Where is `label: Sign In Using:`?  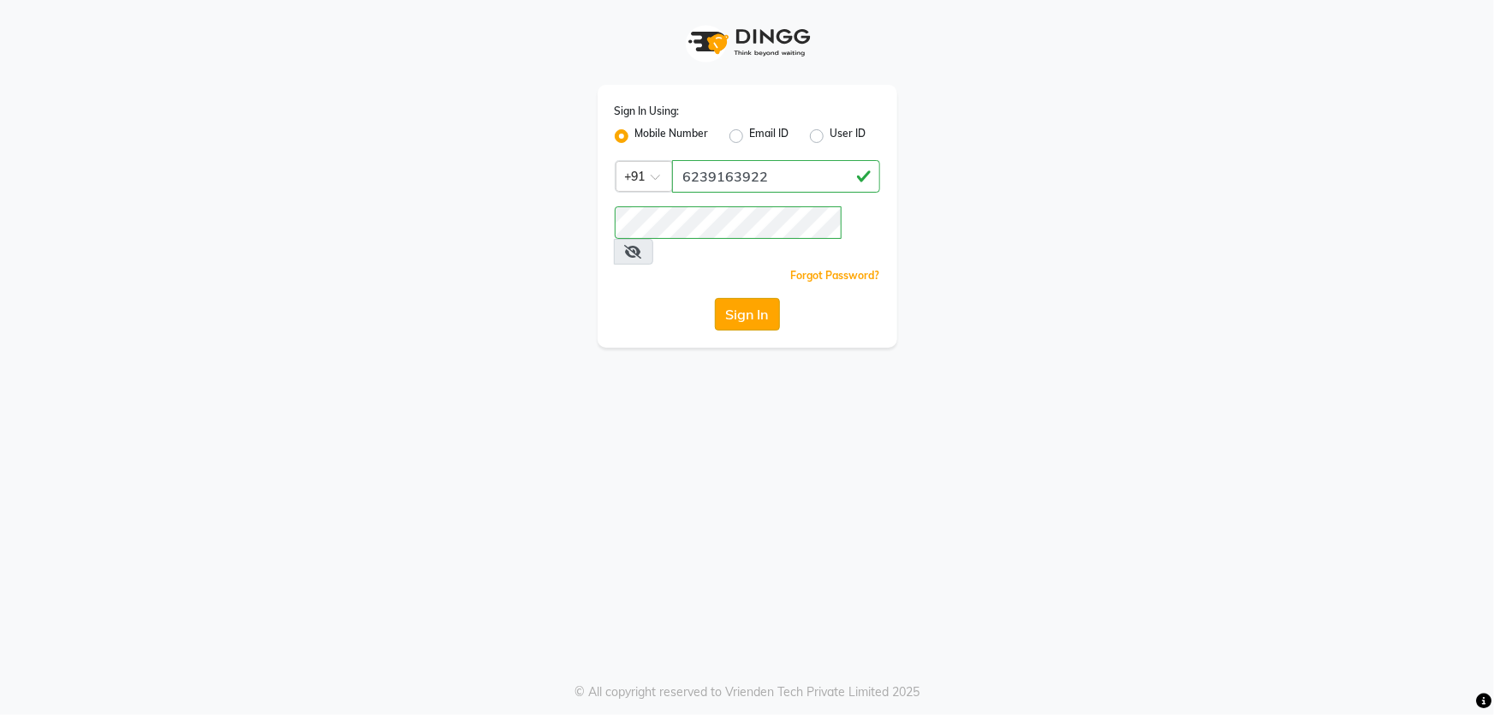 label: Sign In Using: is located at coordinates (647, 111).